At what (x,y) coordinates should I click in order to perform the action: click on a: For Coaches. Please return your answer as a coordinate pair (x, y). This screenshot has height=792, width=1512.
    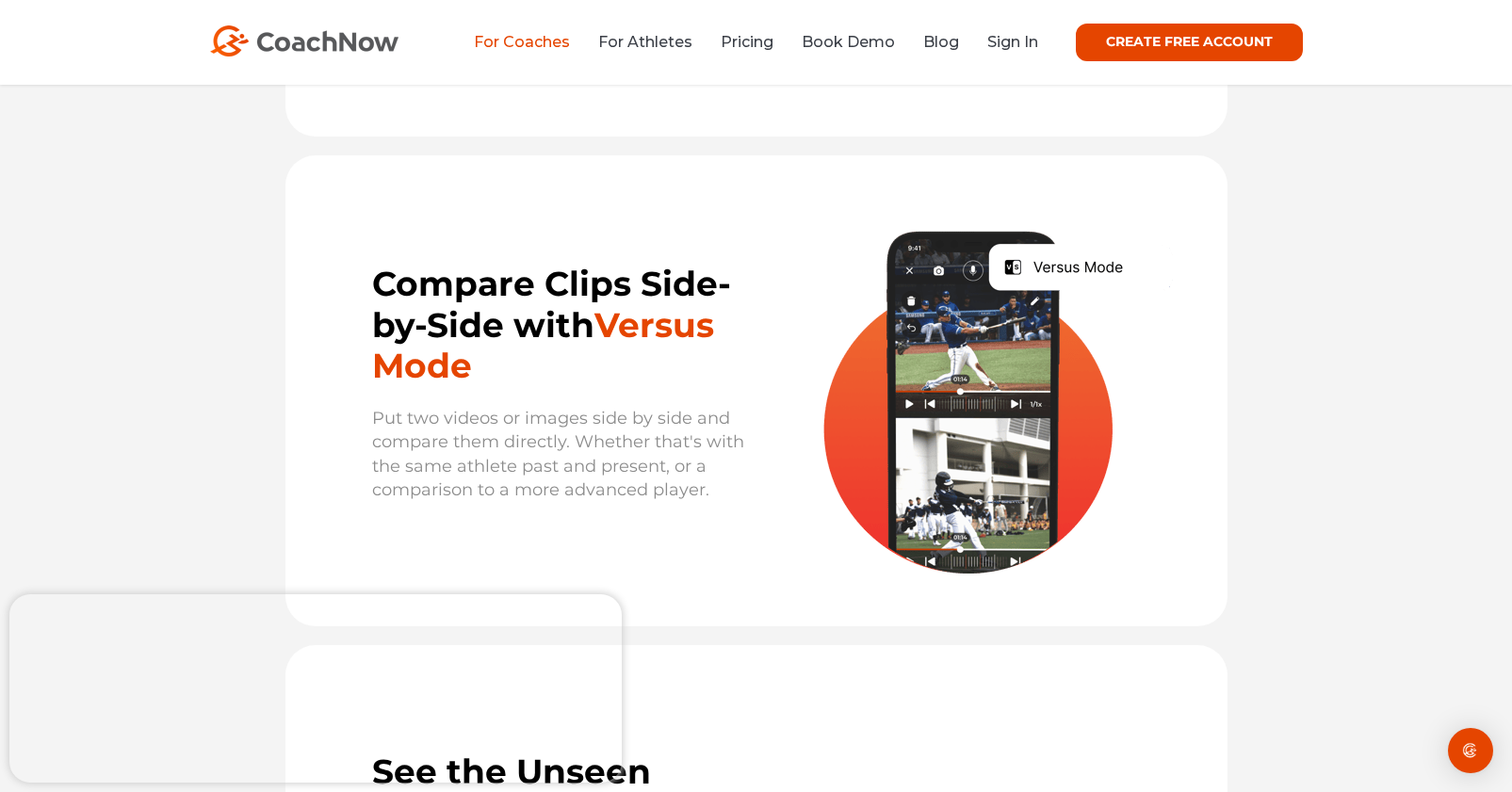
    Looking at the image, I should click on (522, 42).